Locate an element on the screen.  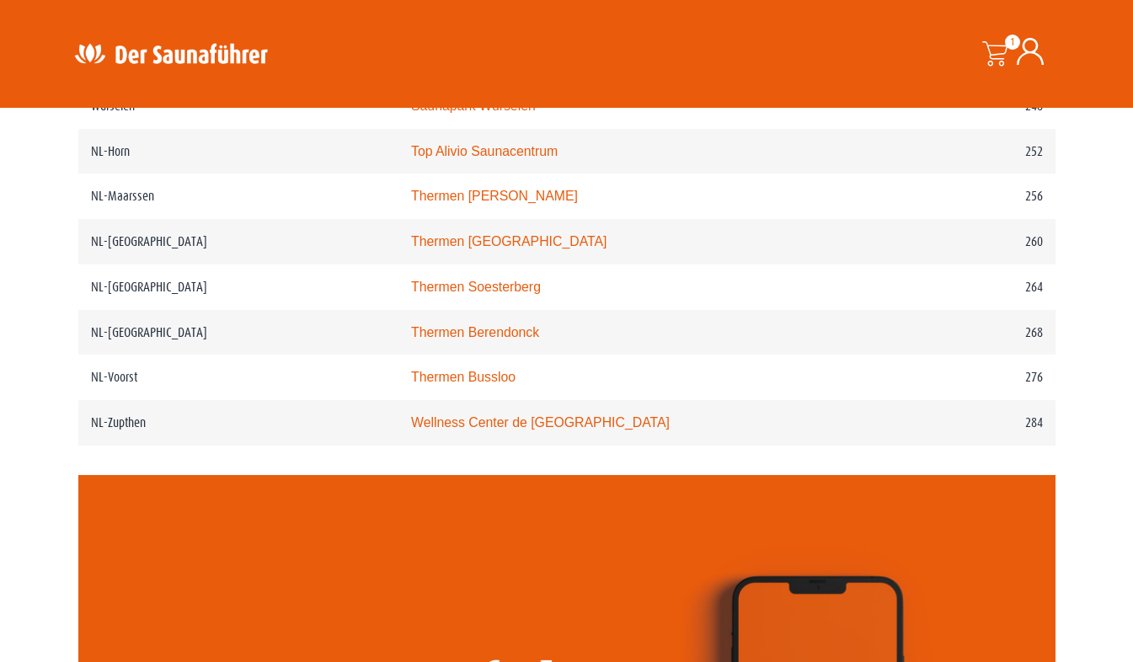
td: NL-Voorst is located at coordinates (238, 377).